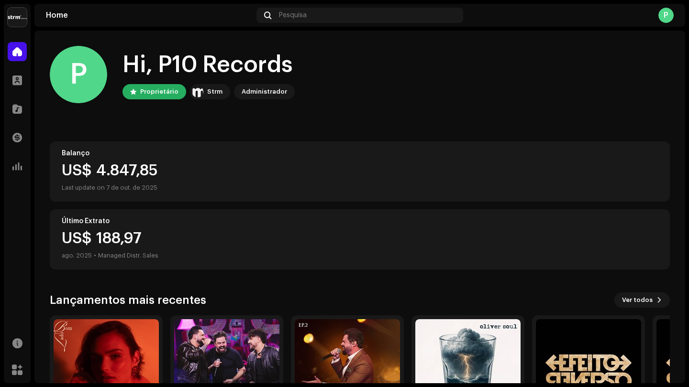 The width and height of the screenshot is (689, 387). What do you see at coordinates (149, 15) in the screenshot?
I see `div: Home` at bounding box center [149, 15].